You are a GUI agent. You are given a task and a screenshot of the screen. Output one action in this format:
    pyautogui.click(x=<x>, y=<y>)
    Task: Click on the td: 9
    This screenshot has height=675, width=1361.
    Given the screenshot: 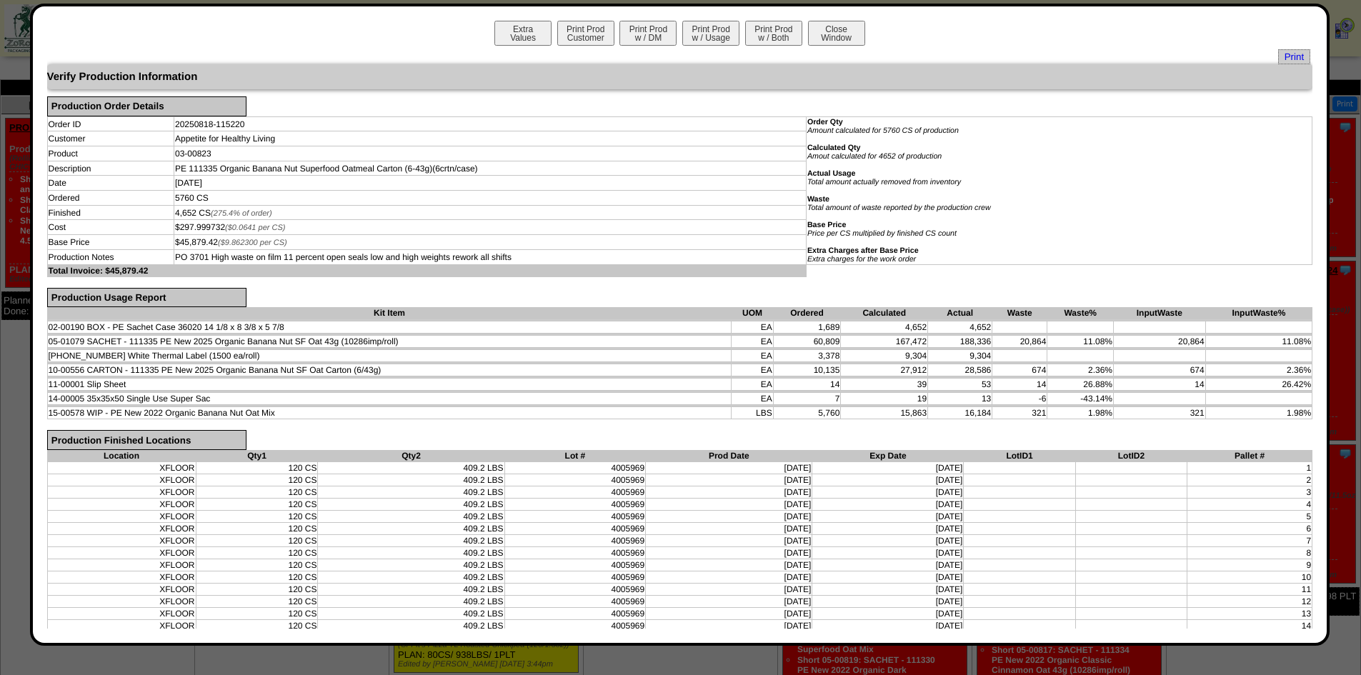 What is the action you would take?
    pyautogui.click(x=1249, y=564)
    